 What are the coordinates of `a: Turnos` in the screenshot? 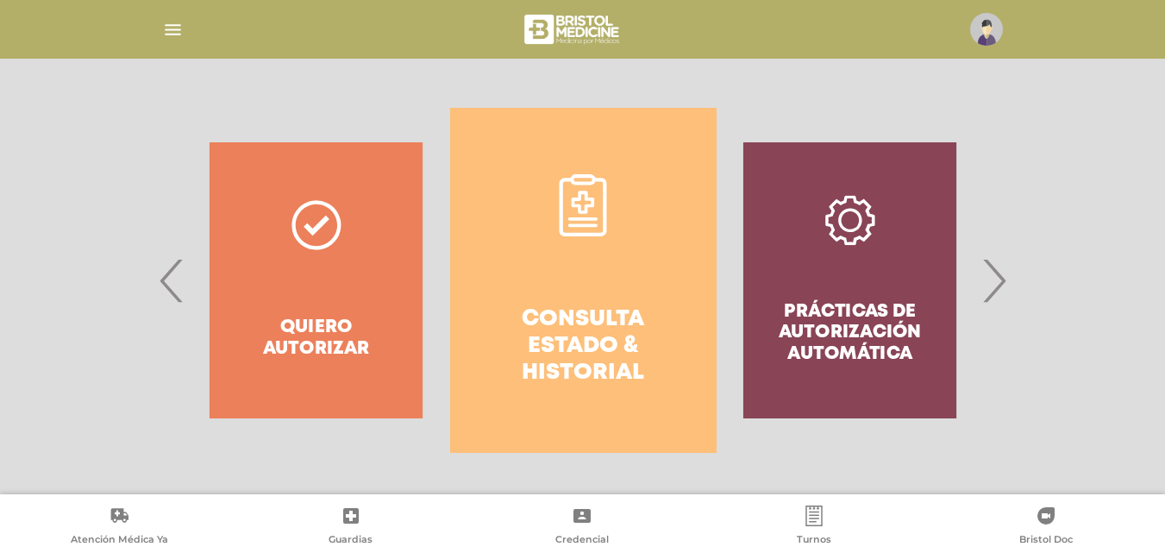 It's located at (814, 527).